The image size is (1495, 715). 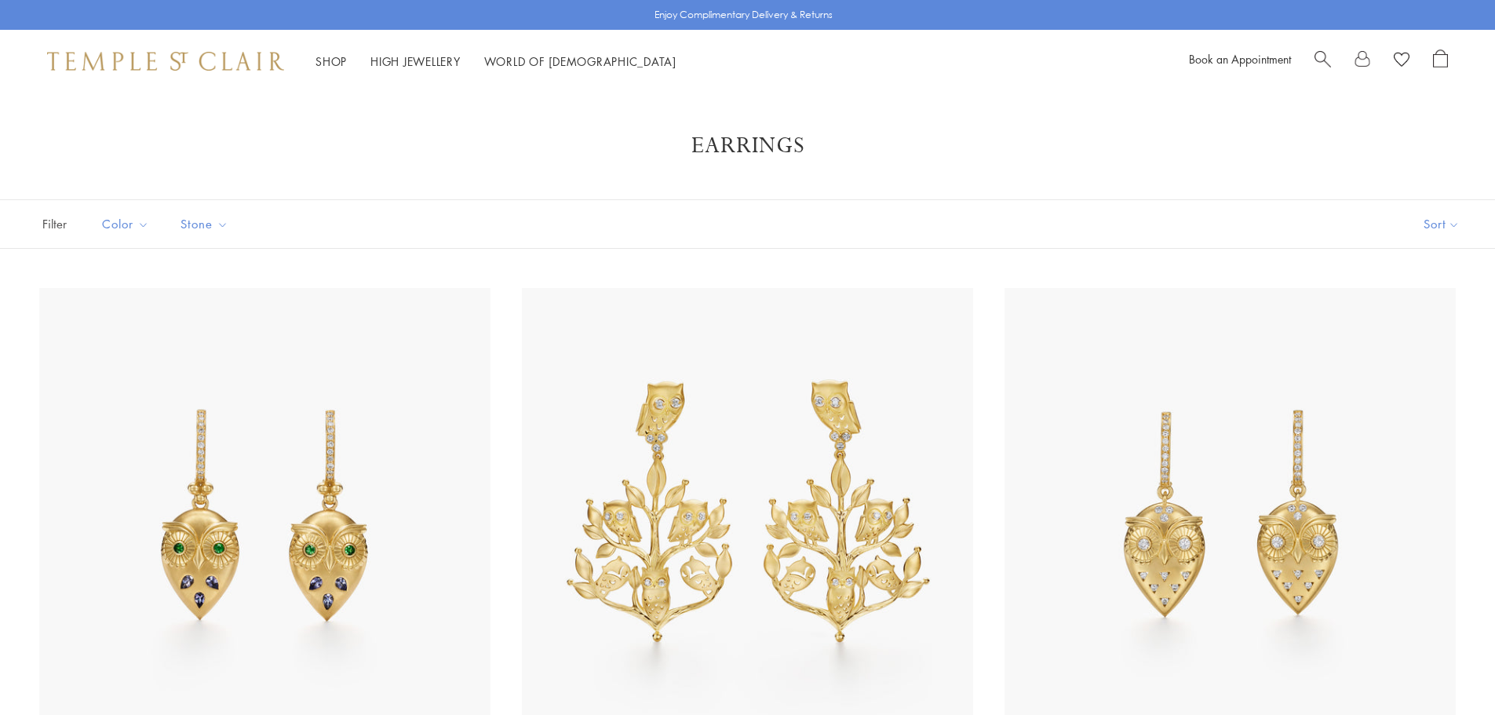 I want to click on a: View Wishlist, so click(x=1401, y=61).